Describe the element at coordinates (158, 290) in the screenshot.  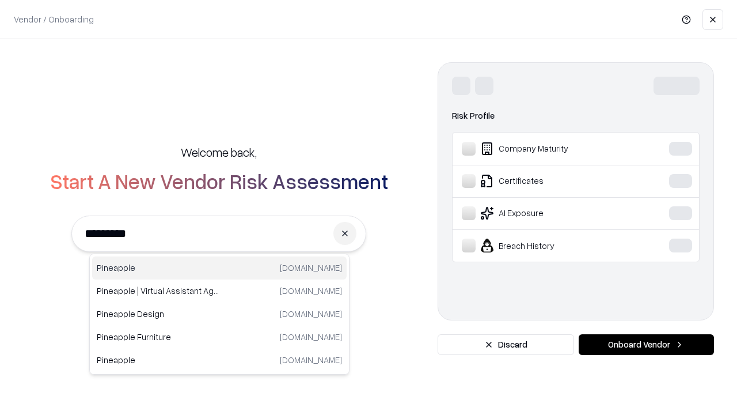
I see `p: Pineapple | Virtual Assistant Agency` at that location.